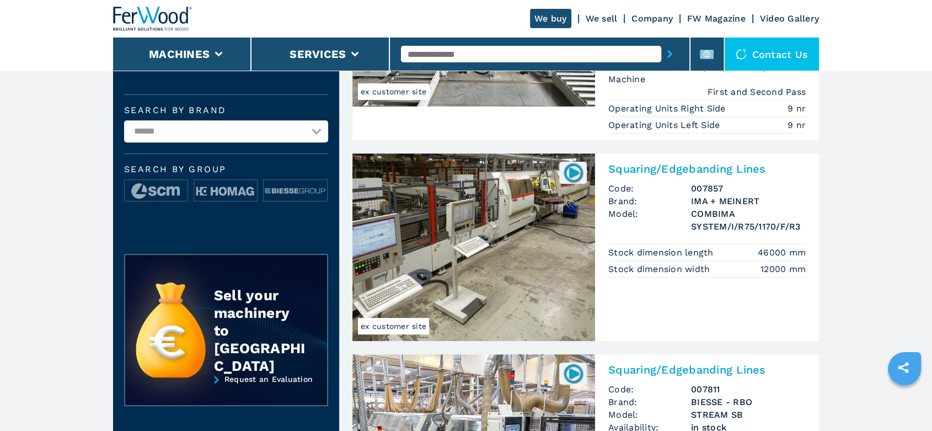 Image resolution: width=932 pixels, height=431 pixels. I want to click on h3: STREAM SB, so click(749, 414).